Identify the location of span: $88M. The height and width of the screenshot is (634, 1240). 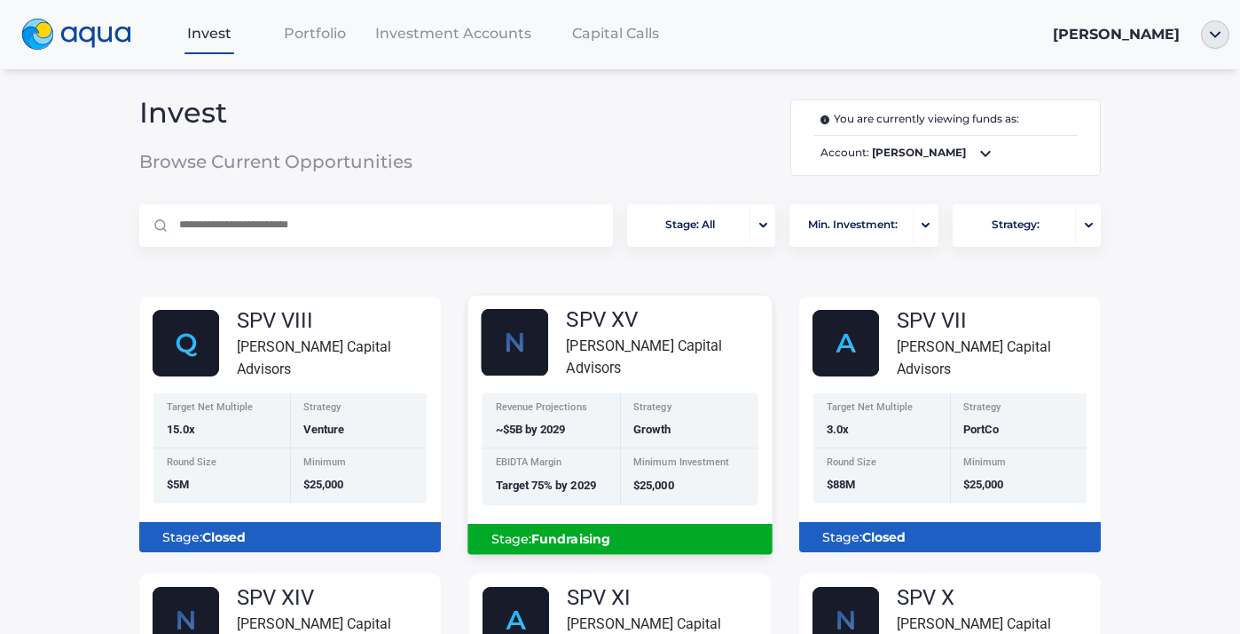
(841, 484).